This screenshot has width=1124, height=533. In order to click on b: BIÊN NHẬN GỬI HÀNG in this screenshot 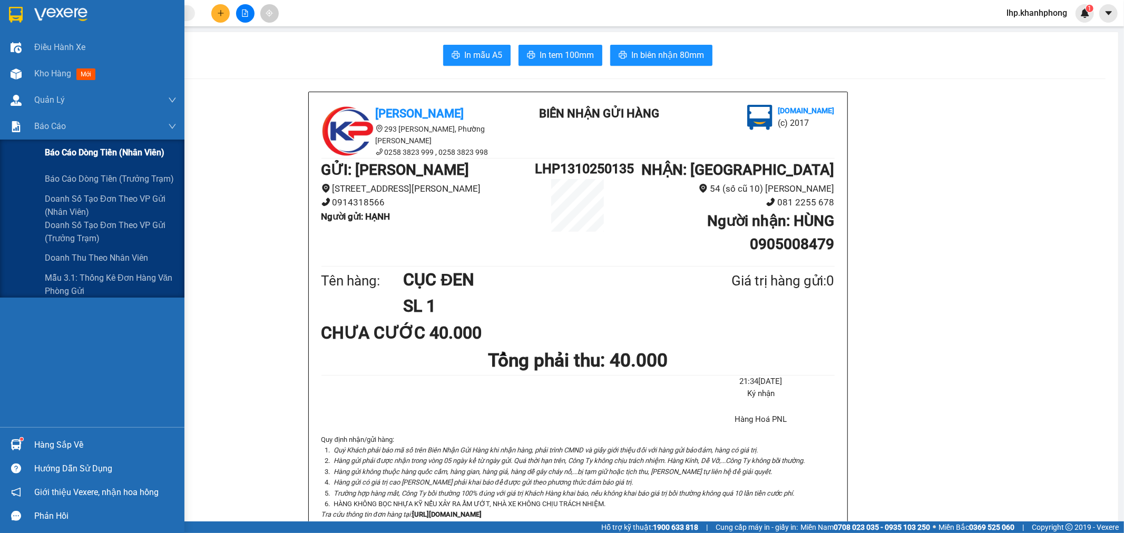, I will do `click(599, 113)`.